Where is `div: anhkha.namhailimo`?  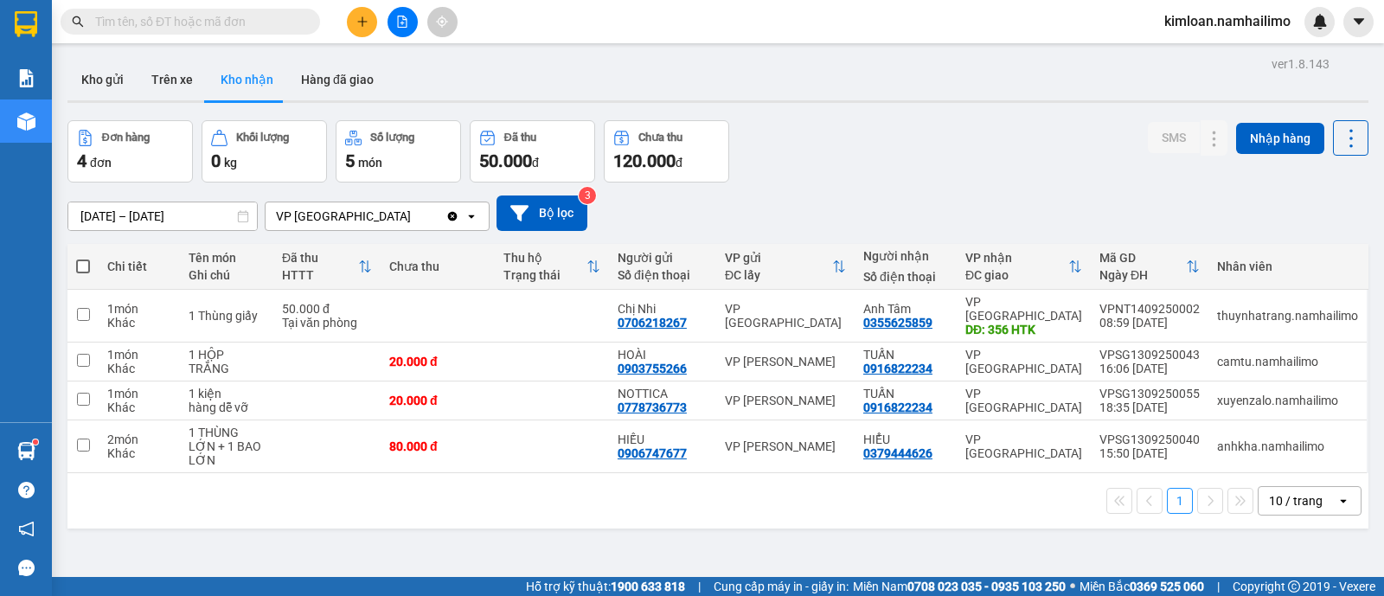 div: anhkha.namhailimo is located at coordinates (1287, 446).